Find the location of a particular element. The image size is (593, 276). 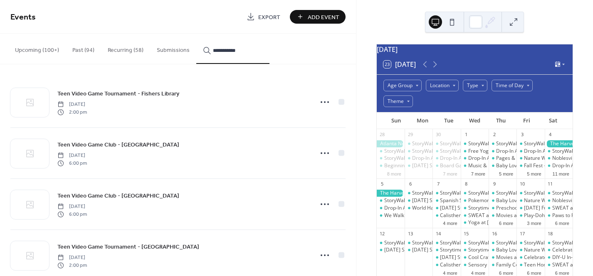

div: Play-Doh Maker Station: Monsters - Carmel Library is located at coordinates (530, 216).